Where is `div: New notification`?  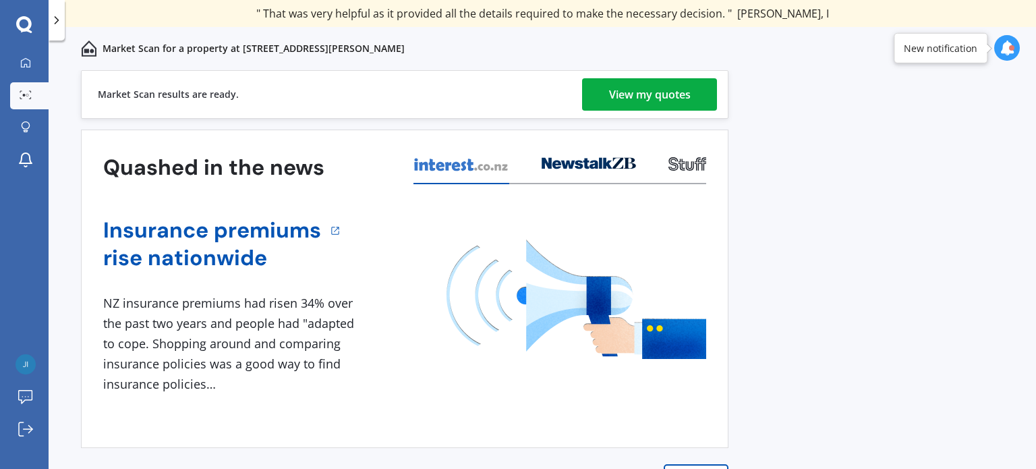 div: New notification is located at coordinates (940, 48).